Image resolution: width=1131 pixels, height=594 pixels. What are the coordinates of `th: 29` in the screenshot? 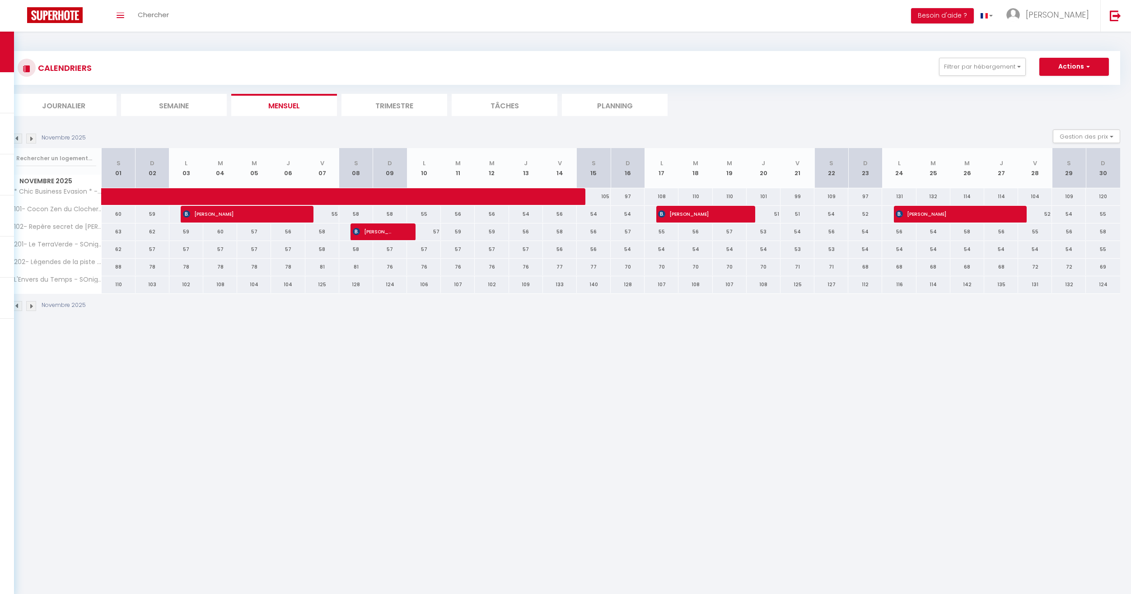 It's located at (1069, 168).